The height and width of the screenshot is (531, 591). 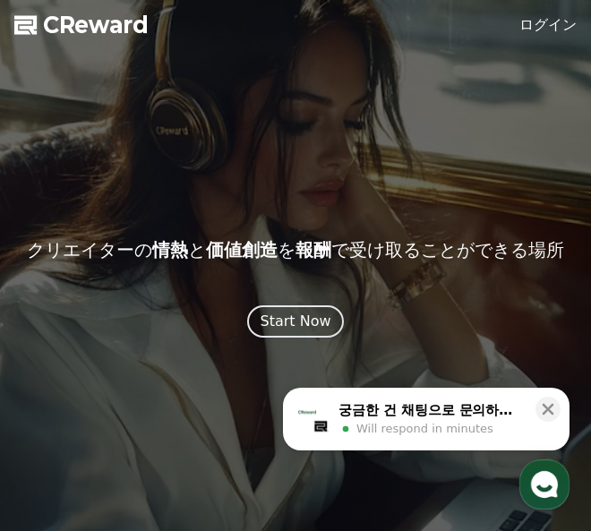 What do you see at coordinates (96, 25) in the screenshot?
I see `span: CReward` at bounding box center [96, 25].